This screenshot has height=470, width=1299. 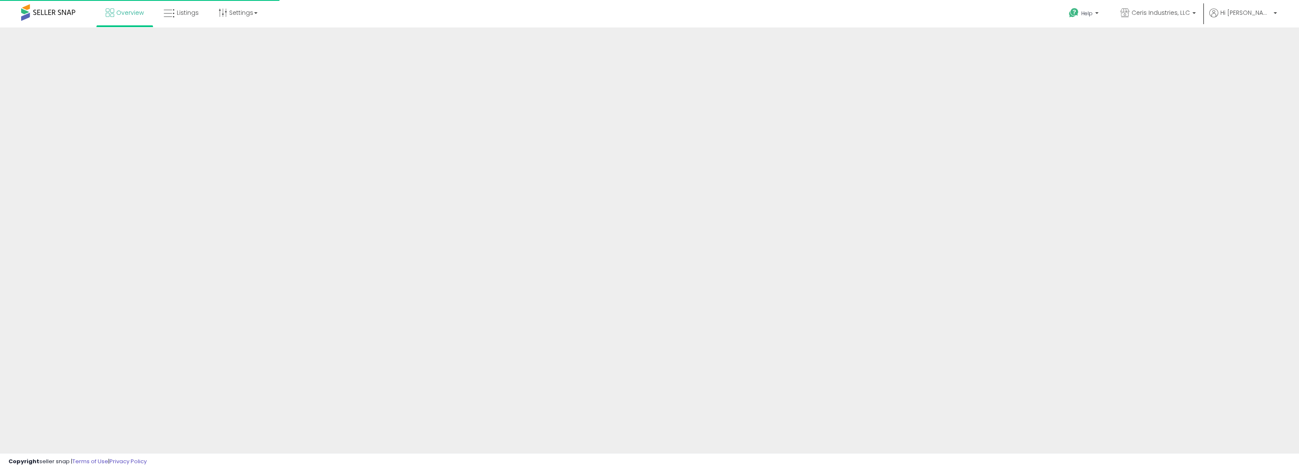 What do you see at coordinates (1073, 13) in the screenshot?
I see `i: Get Help` at bounding box center [1073, 13].